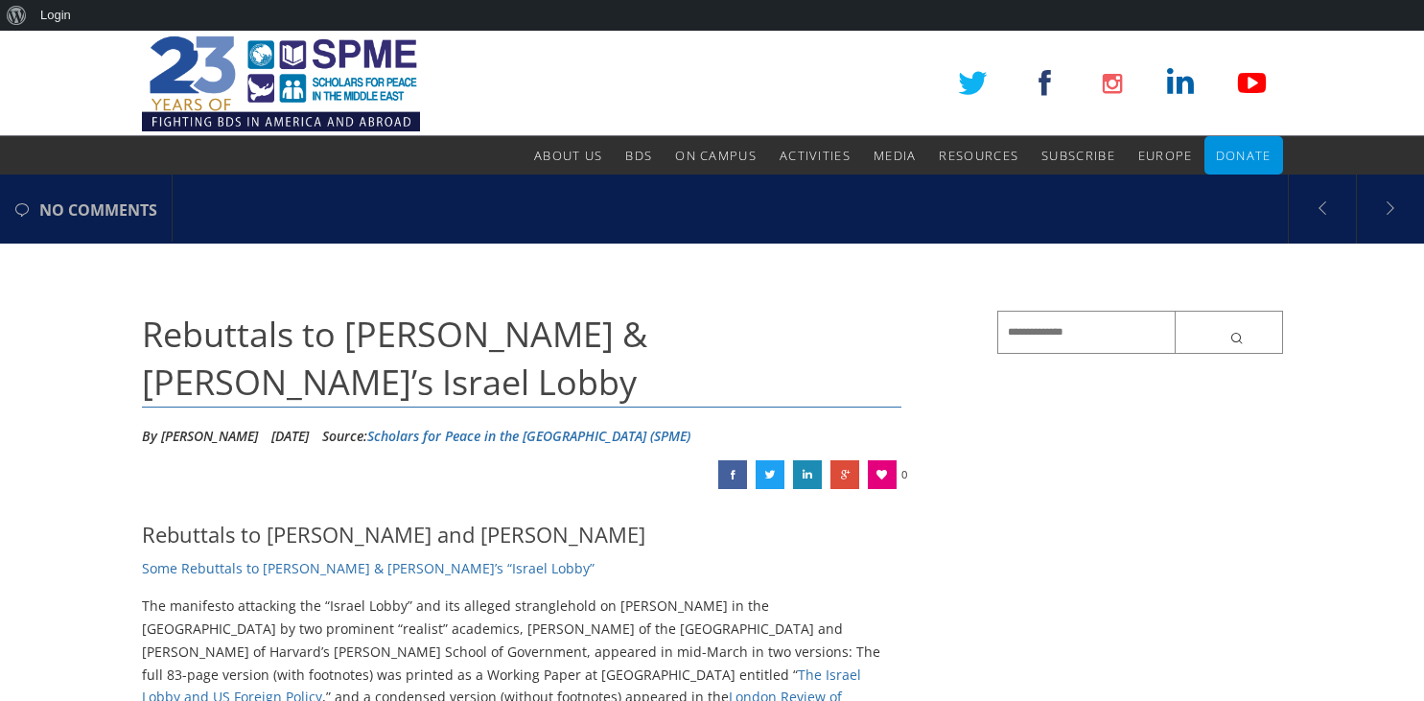 This screenshot has width=1424, height=701. Describe the element at coordinates (1165, 155) in the screenshot. I see `a: Europe` at that location.